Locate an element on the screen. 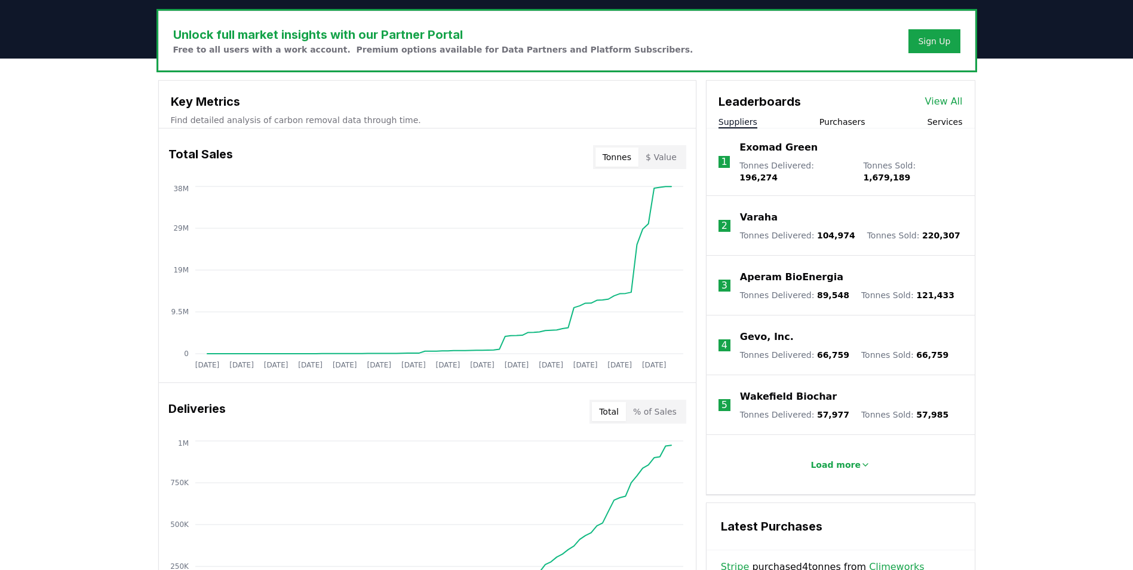 The width and height of the screenshot is (1133, 570). h3: Latest Purchases is located at coordinates (840, 526).